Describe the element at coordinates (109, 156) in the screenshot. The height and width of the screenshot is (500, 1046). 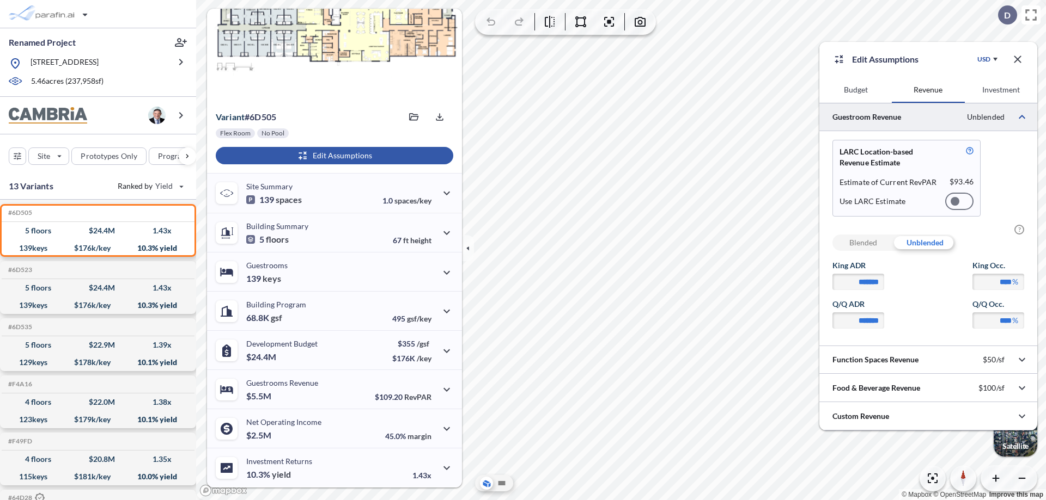
I see `button: Prototypes Only` at that location.